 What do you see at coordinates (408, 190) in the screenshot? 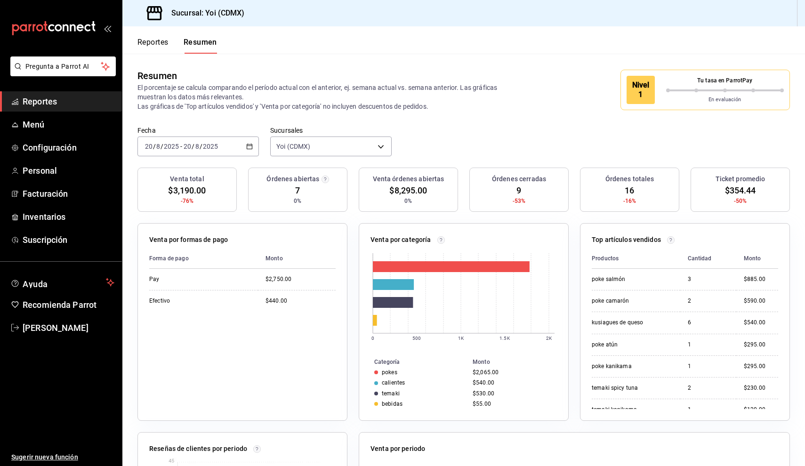
I see `span: $8,295.00` at bounding box center [408, 190].